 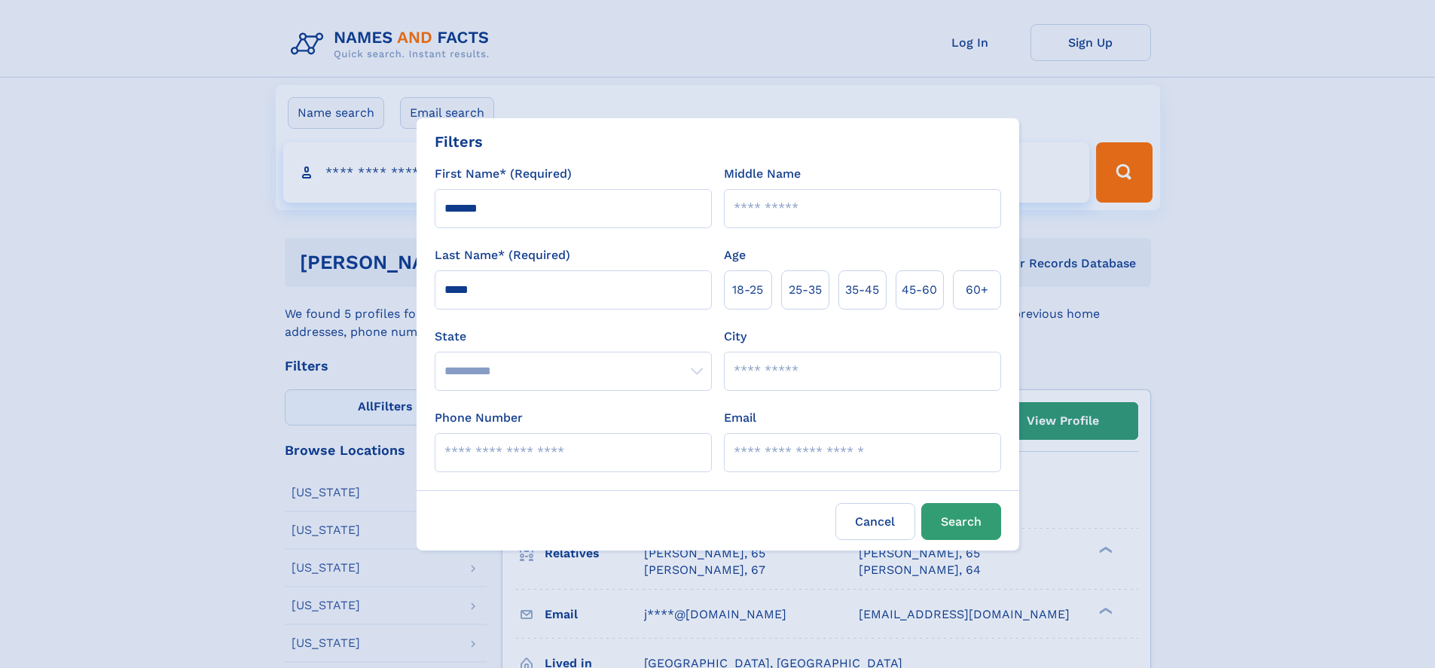 I want to click on span: 25‑35, so click(x=805, y=290).